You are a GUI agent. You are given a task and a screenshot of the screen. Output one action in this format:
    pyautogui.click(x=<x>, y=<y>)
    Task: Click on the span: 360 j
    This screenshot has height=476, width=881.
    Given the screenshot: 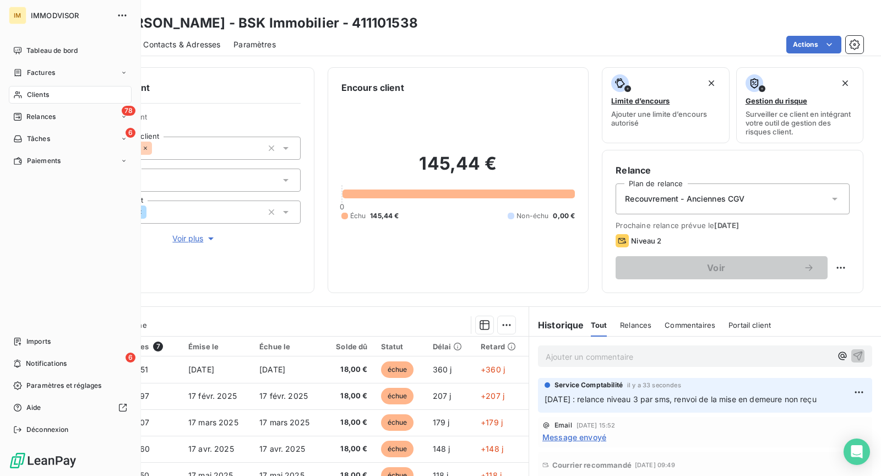 What is the action you would take?
    pyautogui.click(x=442, y=369)
    